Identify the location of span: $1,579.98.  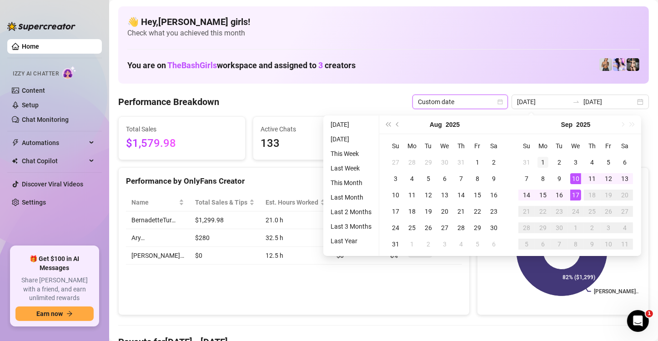
(182, 144).